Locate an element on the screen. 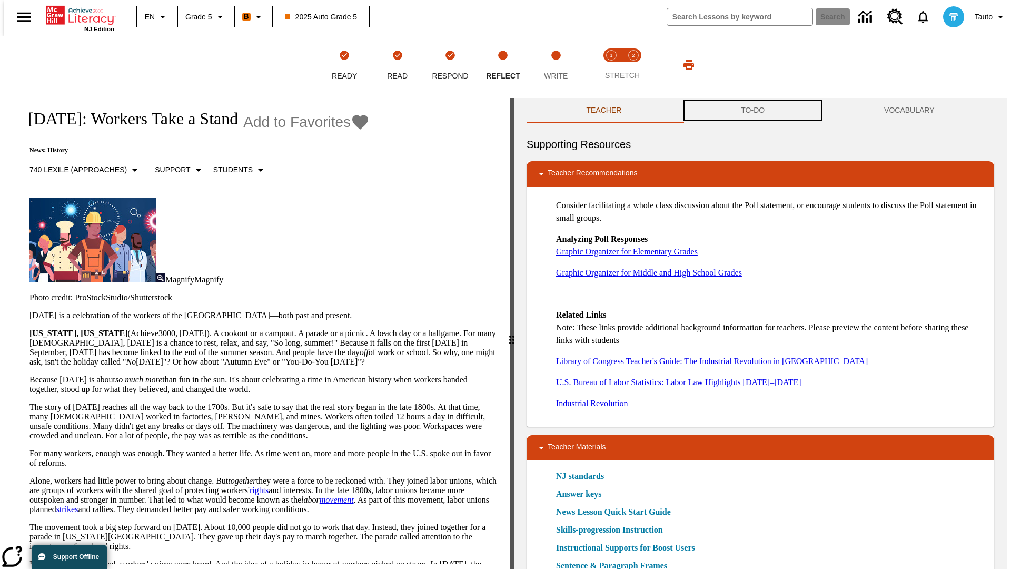 The image size is (1011, 569). a: Skills-progression Instruction, Will open in new browser window or tab is located at coordinates (610, 530).